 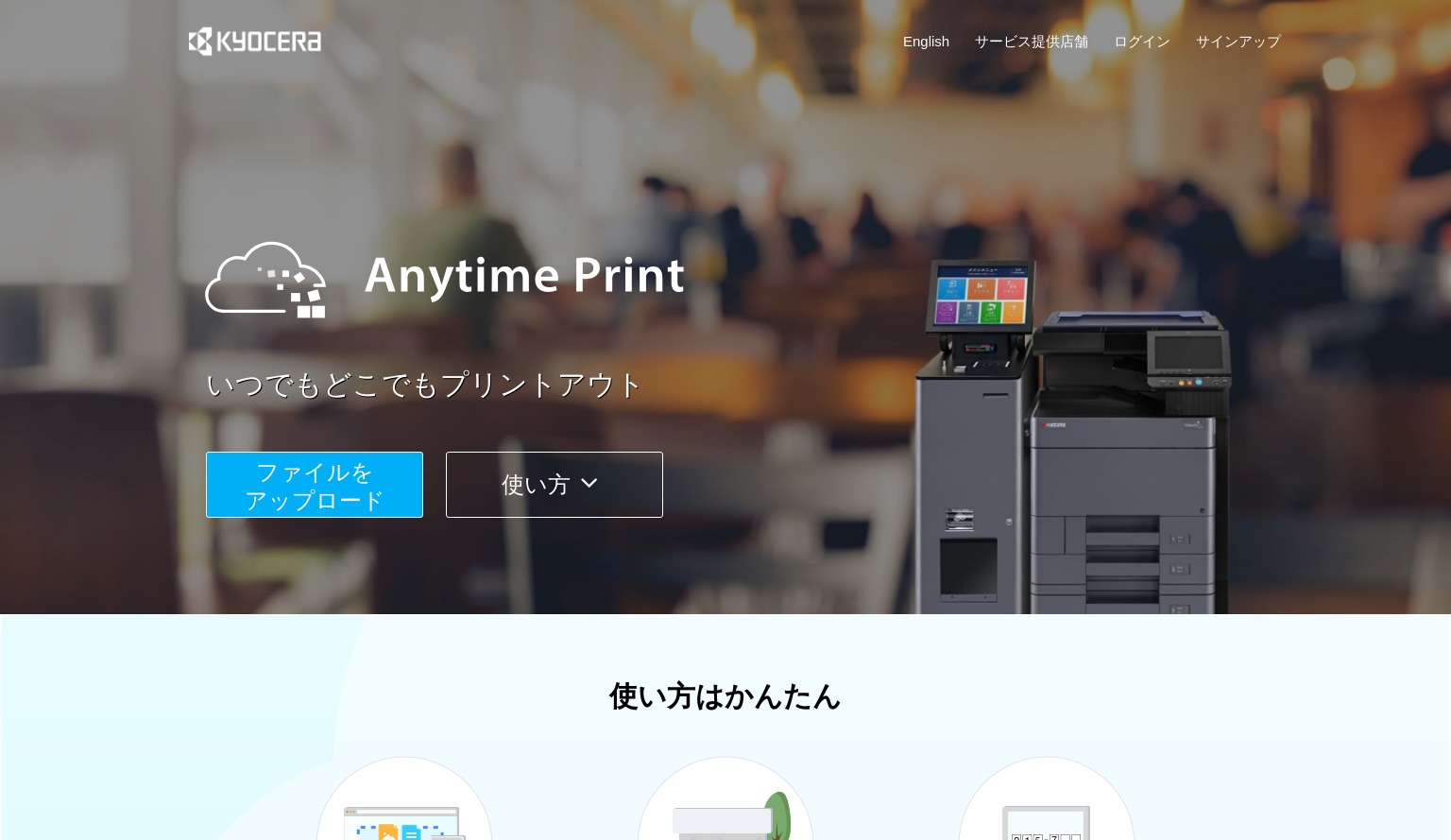 What do you see at coordinates (1238, 41) in the screenshot?
I see `a: サインアップ` at bounding box center [1238, 41].